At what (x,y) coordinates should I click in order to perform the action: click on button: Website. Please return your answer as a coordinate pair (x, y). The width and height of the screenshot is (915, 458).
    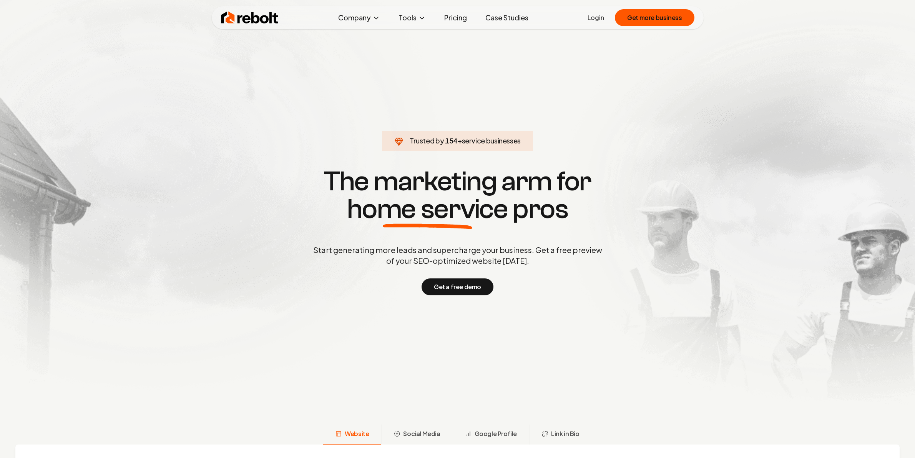
    Looking at the image, I should click on (352, 434).